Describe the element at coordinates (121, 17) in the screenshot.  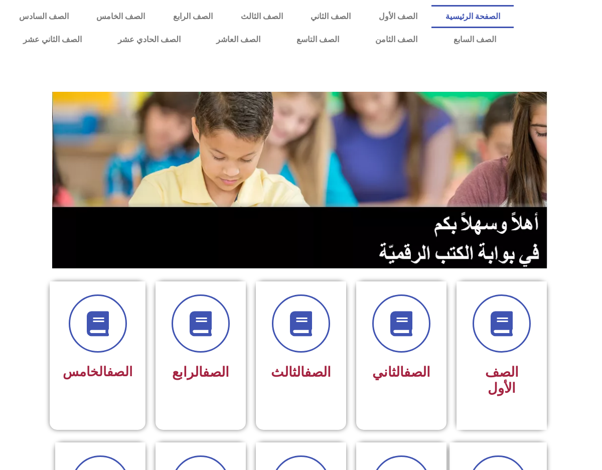
I see `a: الصف الخامس` at that location.